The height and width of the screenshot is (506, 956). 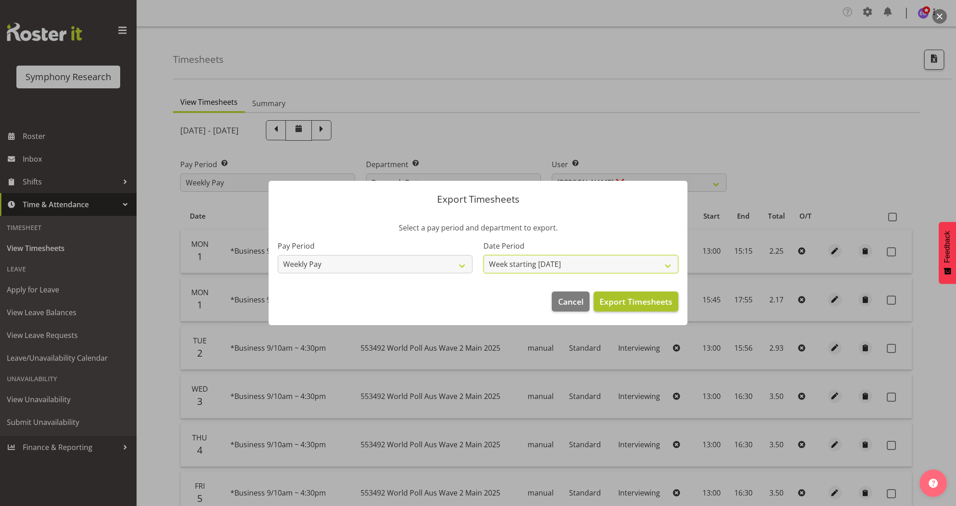 What do you see at coordinates (948, 247) in the screenshot?
I see `span: Feedback` at bounding box center [948, 247].